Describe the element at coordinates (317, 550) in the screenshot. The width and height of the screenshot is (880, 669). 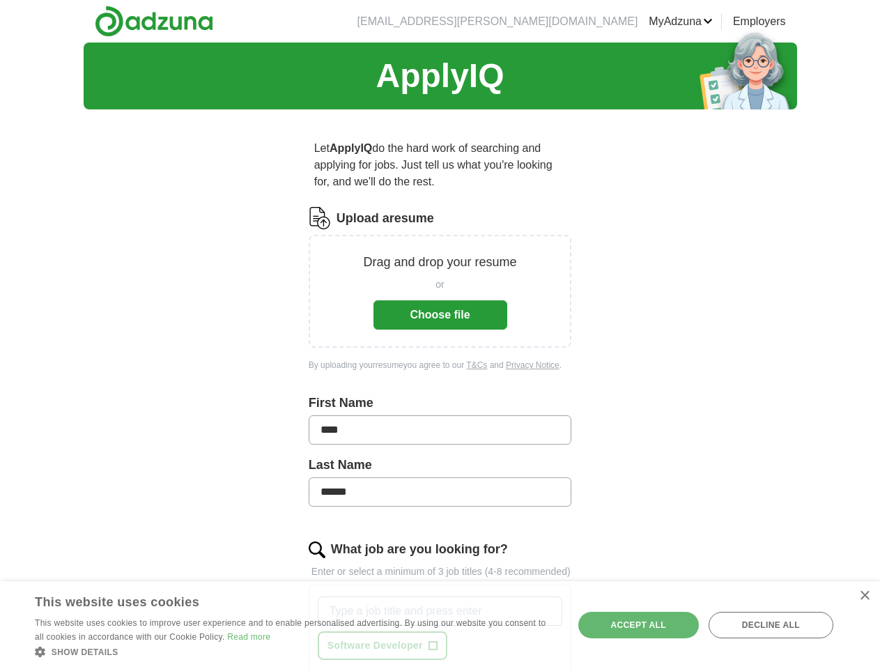
I see `img: search.png` at that location.